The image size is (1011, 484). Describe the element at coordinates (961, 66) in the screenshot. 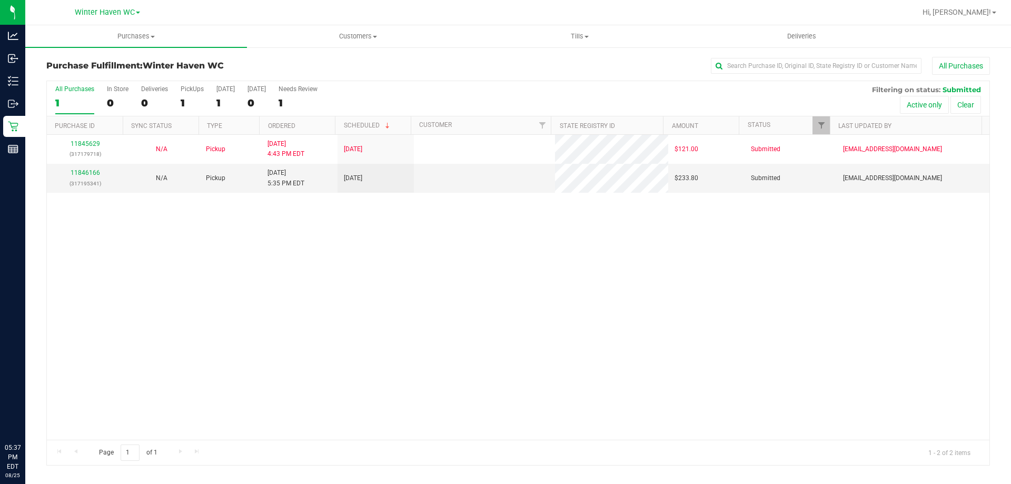

I see `button: All Purchases` at that location.